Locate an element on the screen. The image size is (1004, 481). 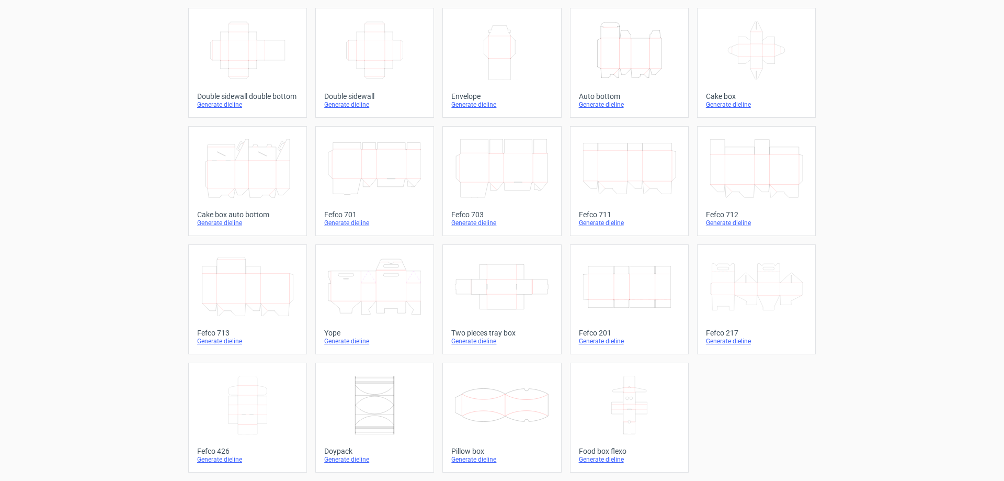
a: Cake boxGenerate dieline is located at coordinates (756, 63).